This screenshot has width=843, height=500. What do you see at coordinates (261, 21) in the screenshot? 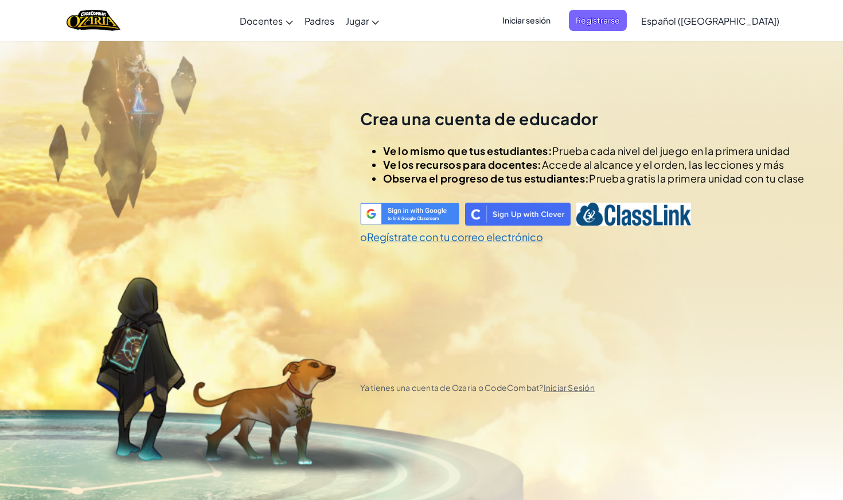
I see `span: Docentes` at bounding box center [261, 21].